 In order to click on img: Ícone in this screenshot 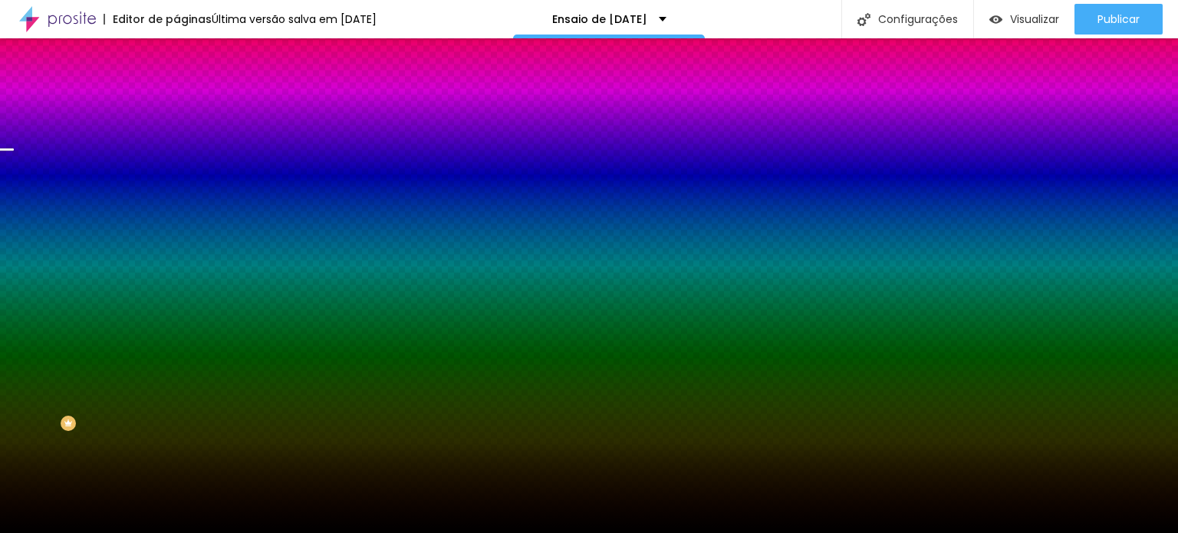, I will do `click(863, 19)`.